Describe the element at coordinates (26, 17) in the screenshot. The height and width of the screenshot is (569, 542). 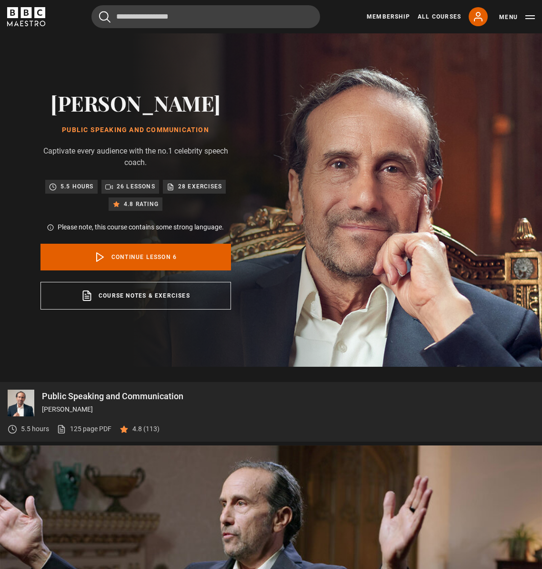
I see `a: BBC Maestro` at that location.